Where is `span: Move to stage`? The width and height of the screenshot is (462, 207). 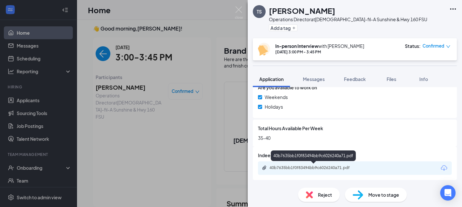 span: Move to stage is located at coordinates (384, 195).